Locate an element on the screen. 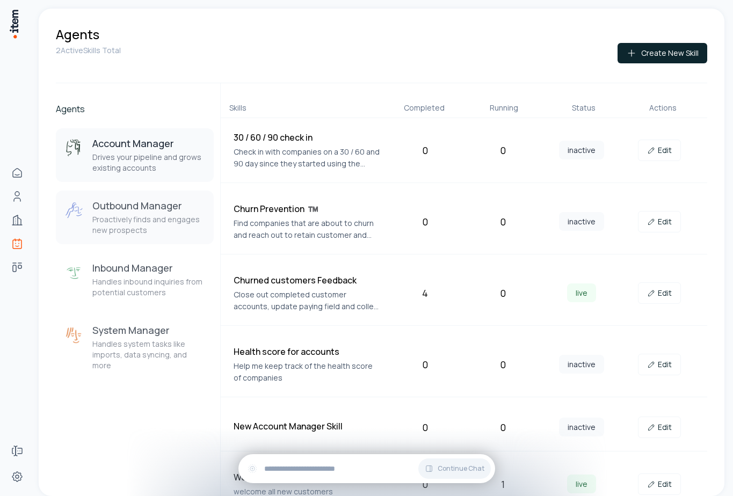 The width and height of the screenshot is (733, 496). button: System ManagerSystem ManagerHandles system tasks like imports, data syncing, and more is located at coordinates (135, 347).